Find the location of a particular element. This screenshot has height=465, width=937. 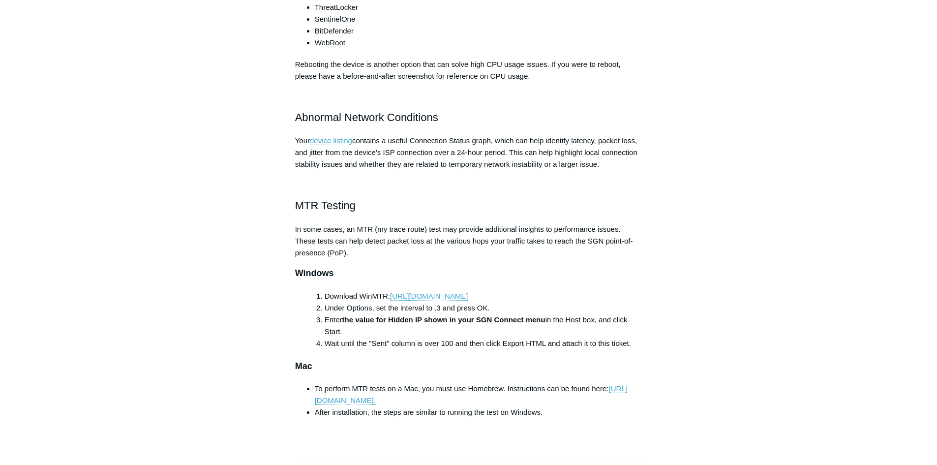

li: Wait until the "Sent" column is over 100 and then click Export HTML and attach it to this ticket. is located at coordinates (483, 343).